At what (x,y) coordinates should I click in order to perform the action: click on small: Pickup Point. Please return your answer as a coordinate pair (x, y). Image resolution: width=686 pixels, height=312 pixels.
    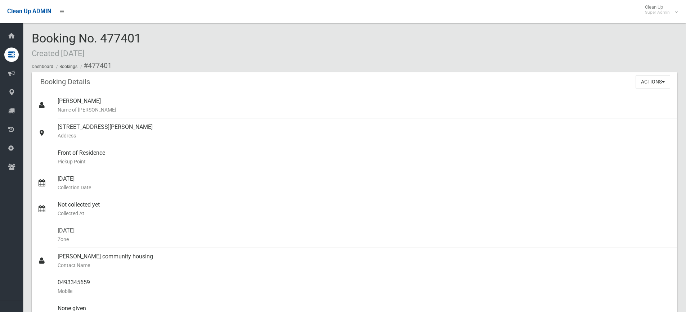
    Looking at the image, I should click on (364, 162).